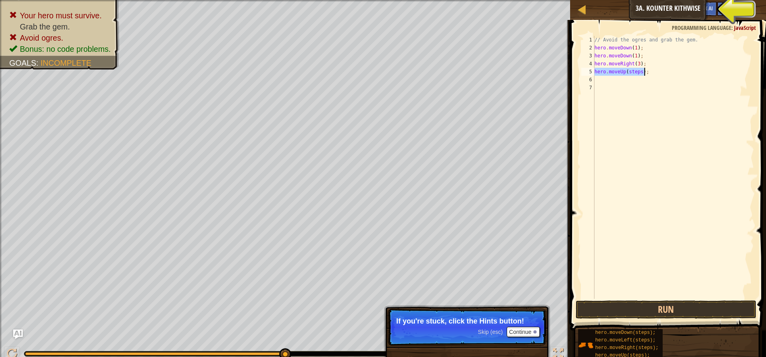 Image resolution: width=766 pixels, height=357 pixels. Describe the element at coordinates (66, 63) in the screenshot. I see `span: Incomplete` at that location.